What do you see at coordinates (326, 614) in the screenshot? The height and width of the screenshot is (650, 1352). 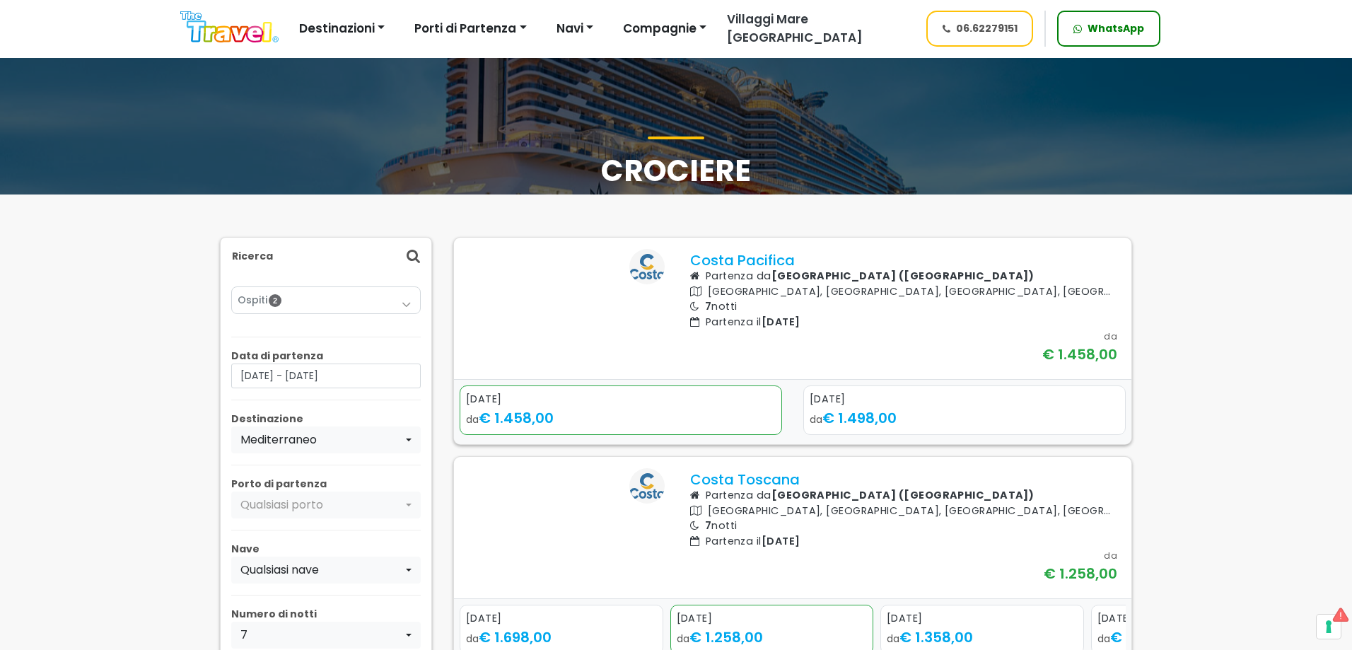 I see `p: Numero di notti` at bounding box center [326, 614].